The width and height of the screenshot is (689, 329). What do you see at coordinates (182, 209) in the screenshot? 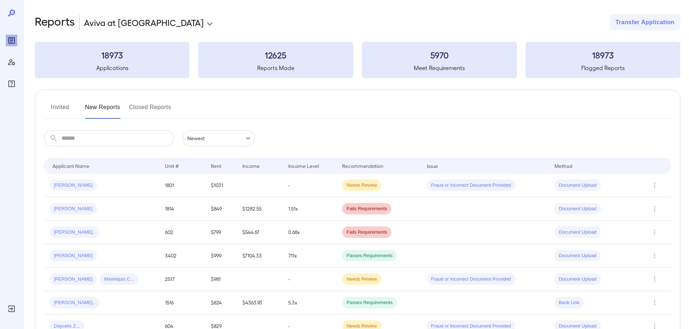
I see `td: 1814` at bounding box center [182, 209].